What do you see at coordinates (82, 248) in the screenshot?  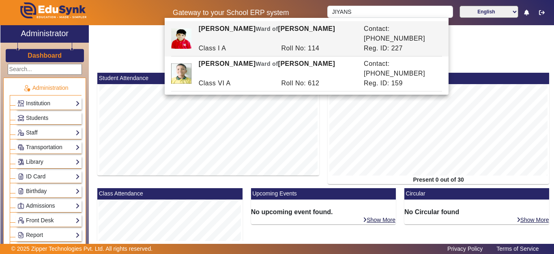 I see `p: © 2025 Zipper Technologies Pvt. Ltd. All rights reserved.` at bounding box center [82, 248].